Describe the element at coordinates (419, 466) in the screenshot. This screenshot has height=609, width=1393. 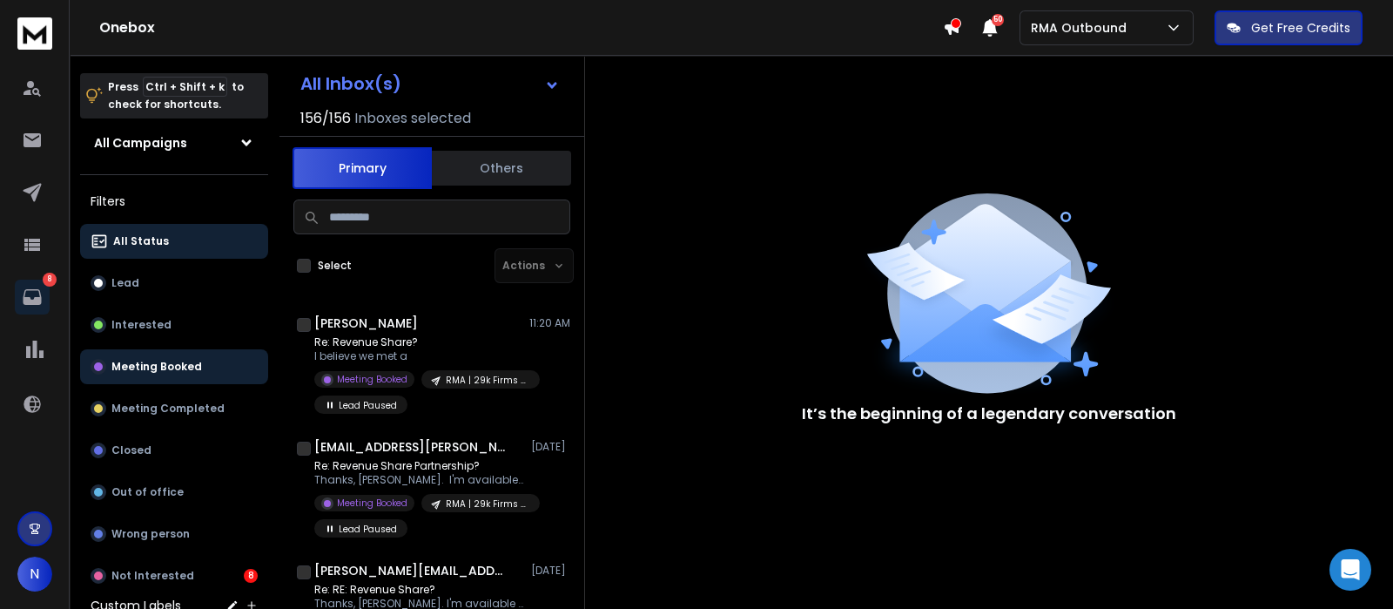
I see `p: Re: Revenue Share Partnership?` at that location.